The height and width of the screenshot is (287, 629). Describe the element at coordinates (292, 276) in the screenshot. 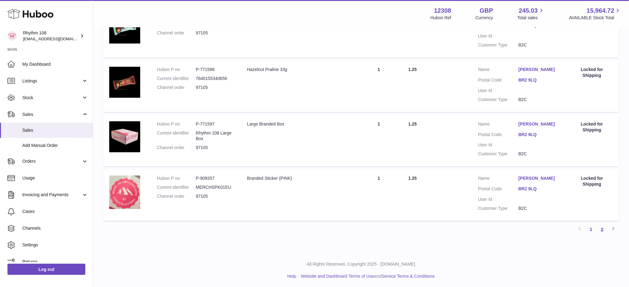

I see `a: Help` at that location.